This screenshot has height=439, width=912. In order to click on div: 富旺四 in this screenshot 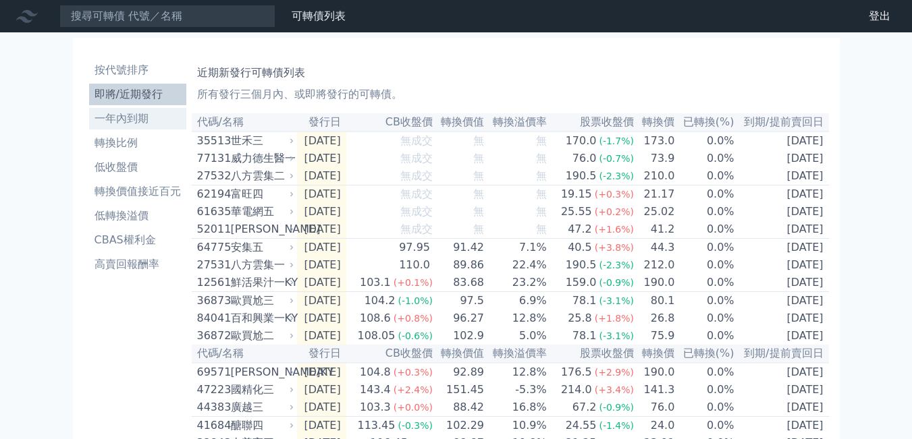, I will do `click(261, 194)`.